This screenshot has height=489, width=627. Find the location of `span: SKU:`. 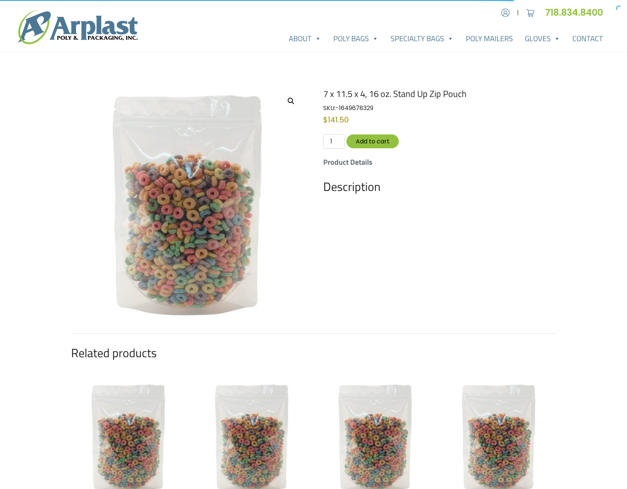

span: SKU: is located at coordinates (348, 108).